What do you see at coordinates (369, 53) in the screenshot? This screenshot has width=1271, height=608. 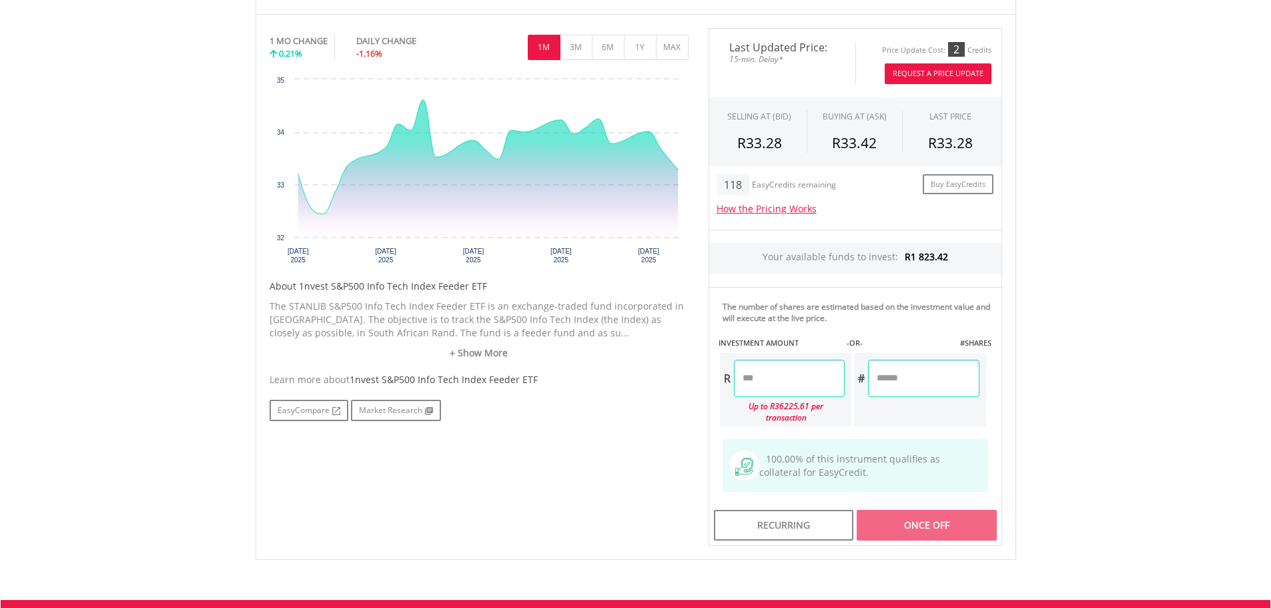 I see `span: -1.16%` at bounding box center [369, 53].